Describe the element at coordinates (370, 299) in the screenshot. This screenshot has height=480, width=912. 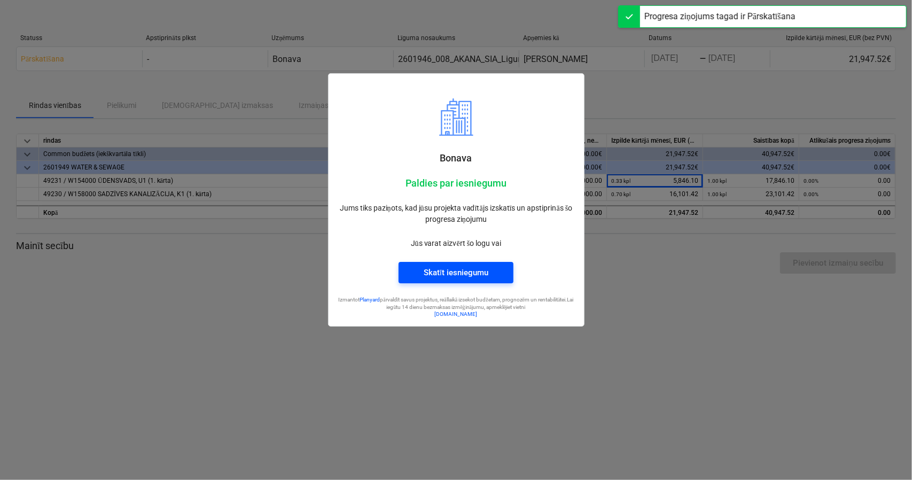
I see `a: Planyard` at that location.